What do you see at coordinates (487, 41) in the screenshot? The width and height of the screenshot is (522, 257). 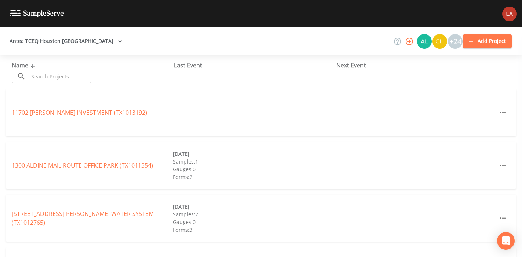 I see `button: Add Project` at bounding box center [487, 41].